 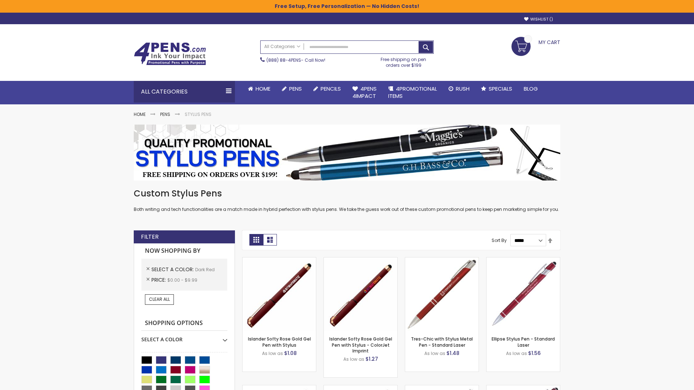 What do you see at coordinates (523, 342) in the screenshot?
I see `a: Ellipse Stylus Pen - Standard Laser` at bounding box center [523, 342].